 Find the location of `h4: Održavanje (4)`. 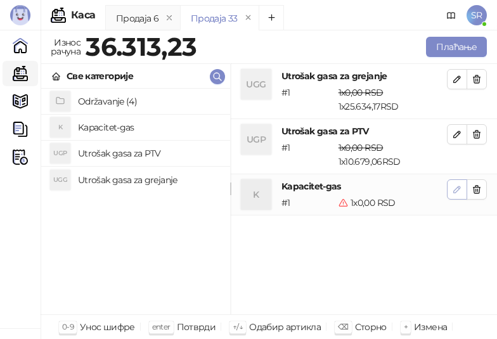

h4: Održavanje (4) is located at coordinates (149, 101).